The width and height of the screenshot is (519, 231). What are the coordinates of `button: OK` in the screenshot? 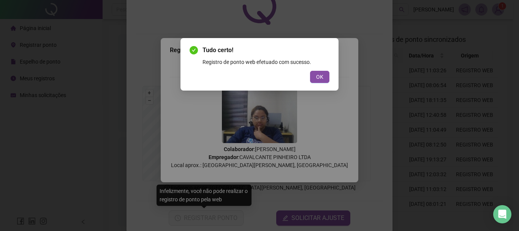 It's located at (319, 77).